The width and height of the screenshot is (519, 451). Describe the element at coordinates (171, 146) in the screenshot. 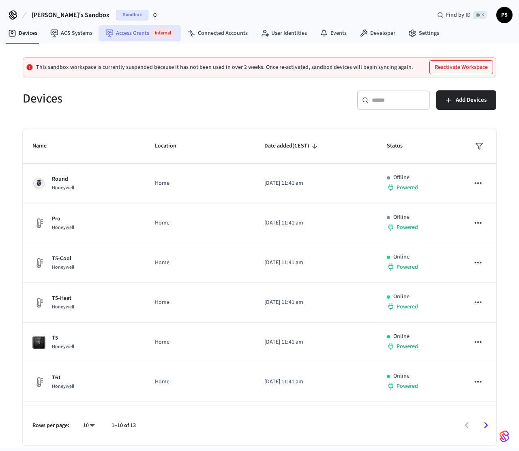

I see `span: Location` at that location.